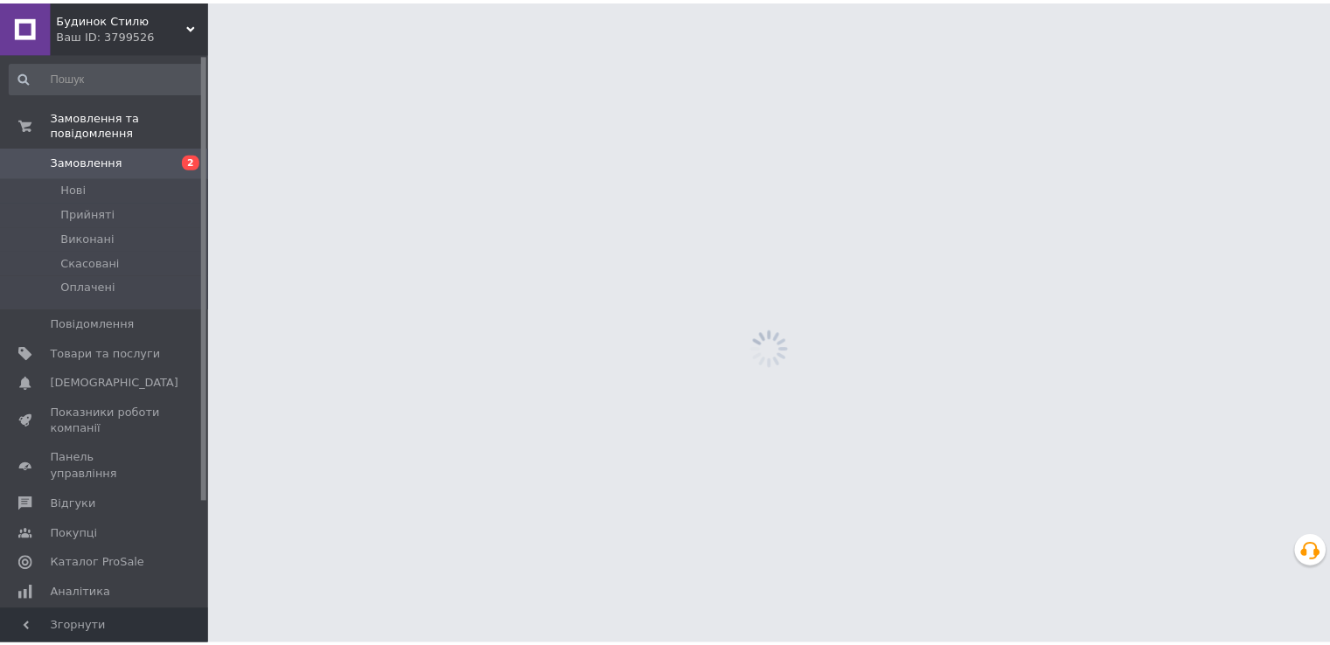 The height and width of the screenshot is (645, 1330). Describe the element at coordinates (106, 421) in the screenshot. I see `span: Показники роботи компанії` at that location.